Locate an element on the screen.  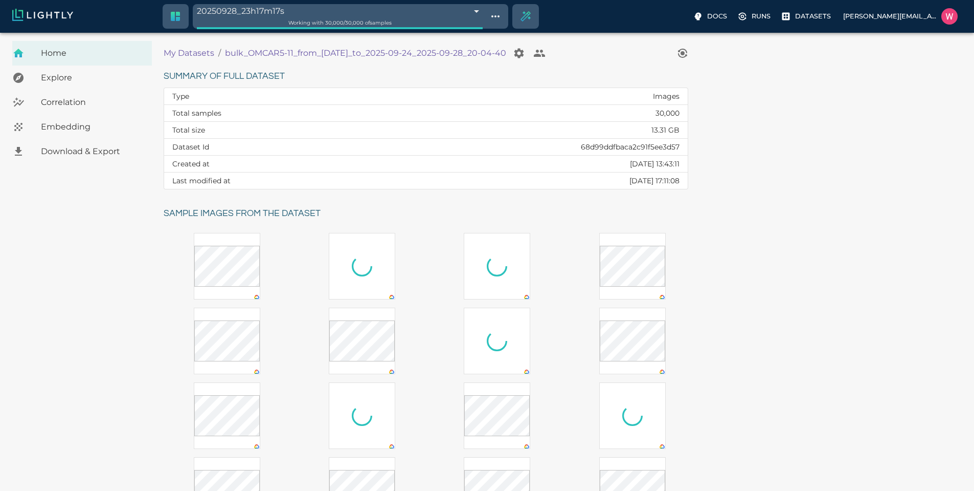
th: Dataset Id is located at coordinates (267, 147).